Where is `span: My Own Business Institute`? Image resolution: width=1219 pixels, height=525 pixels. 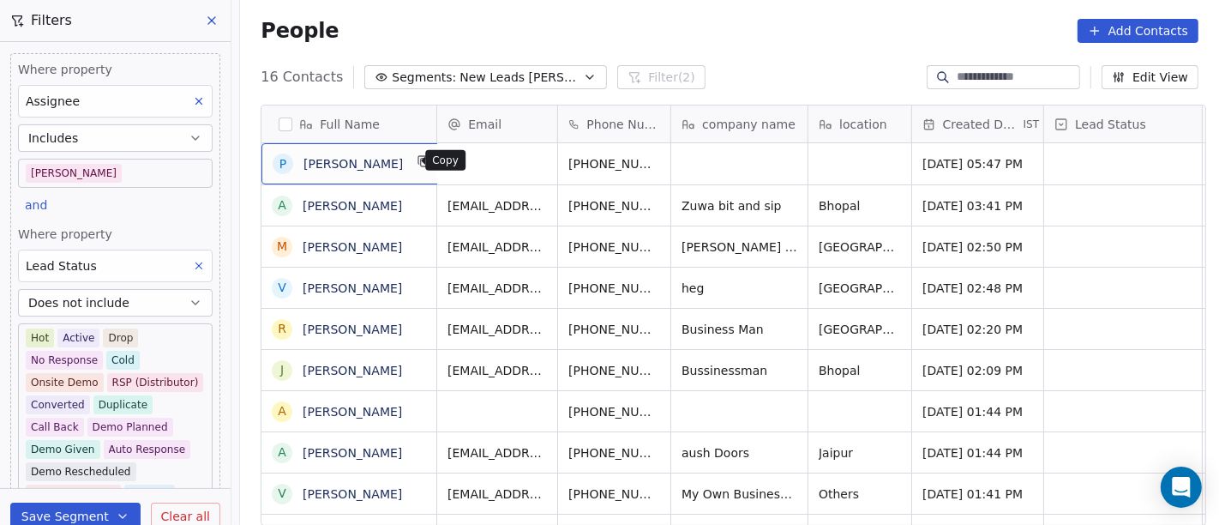 span: My Own Business Institute is located at coordinates (739, 494).